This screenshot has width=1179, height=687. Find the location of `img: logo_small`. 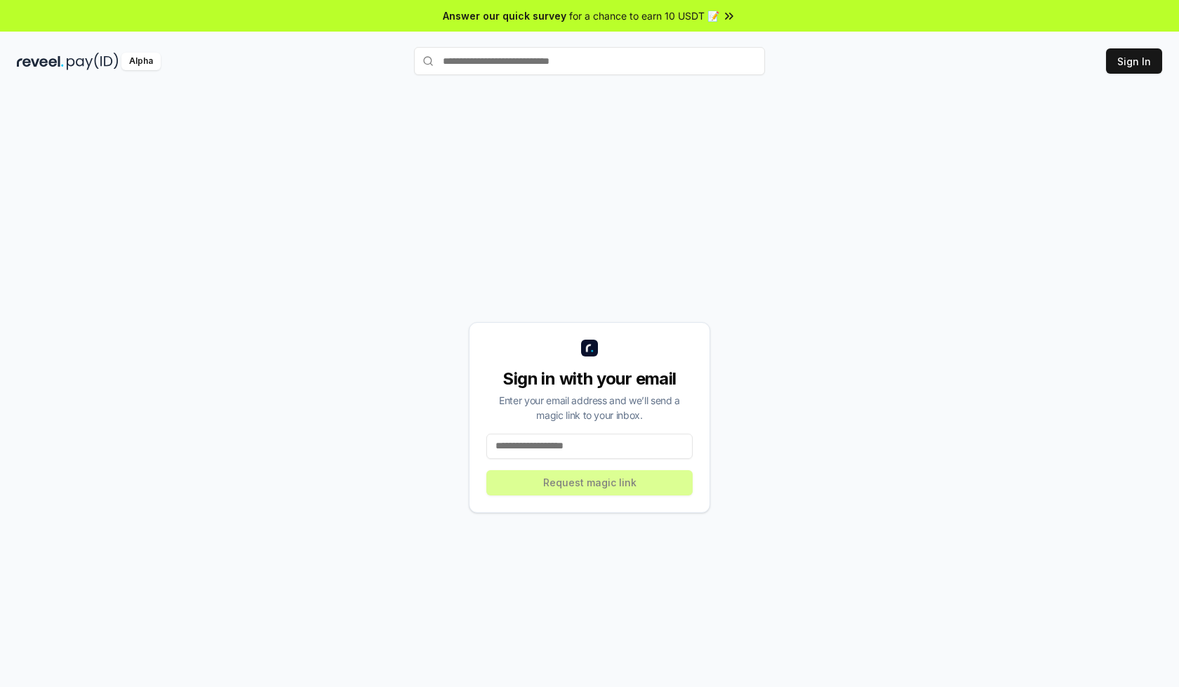

img: logo_small is located at coordinates (589, 348).